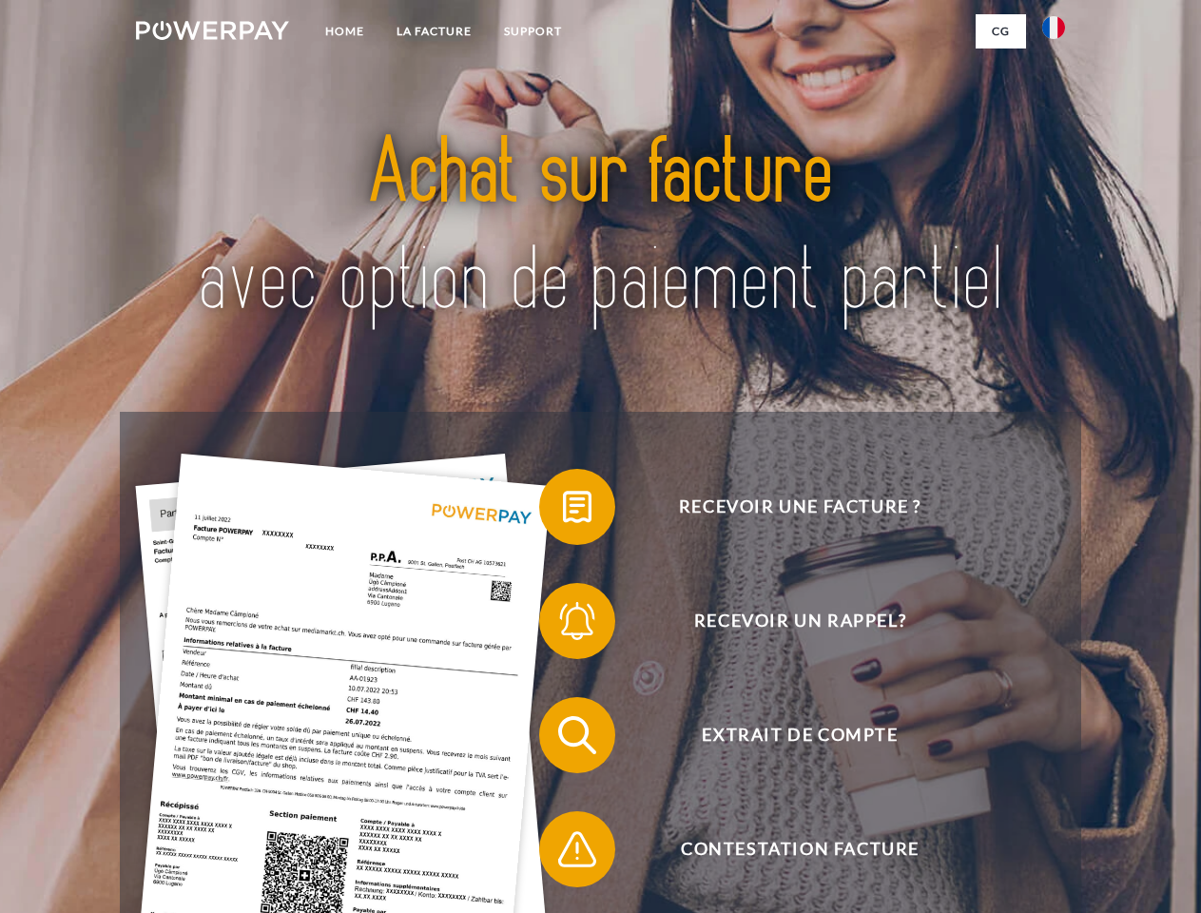  I want to click on span: Recevoir une facture ?, so click(800, 507).